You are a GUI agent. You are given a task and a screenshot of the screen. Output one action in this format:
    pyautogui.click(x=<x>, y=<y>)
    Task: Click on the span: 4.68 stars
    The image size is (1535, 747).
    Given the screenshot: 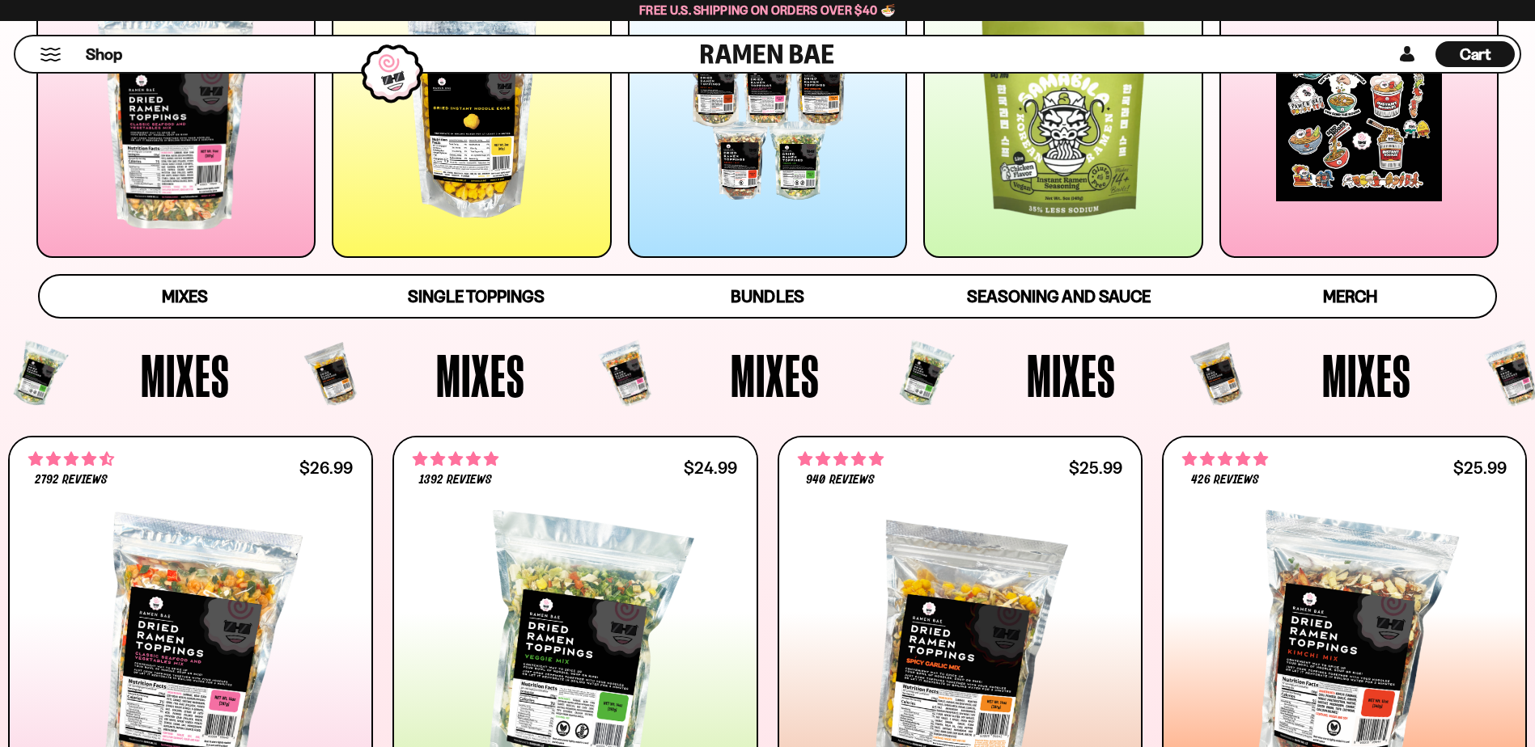 What is the action you would take?
    pyautogui.click(x=71, y=459)
    